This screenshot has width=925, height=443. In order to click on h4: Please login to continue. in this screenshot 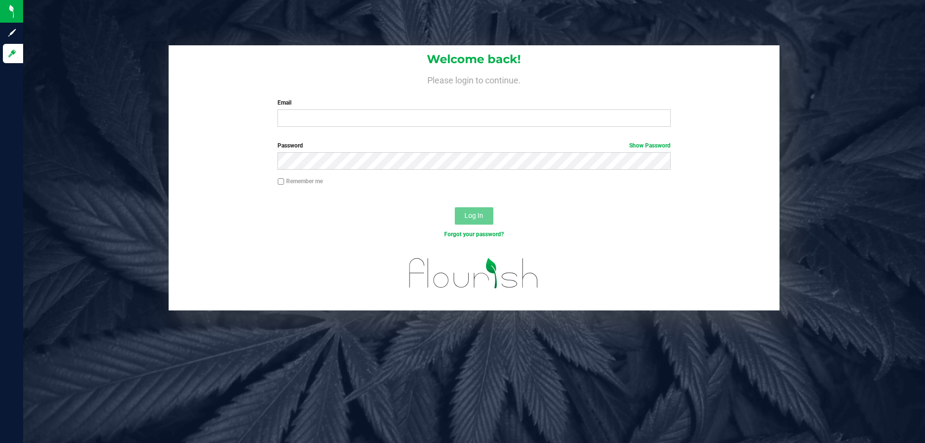, I will do `click(474, 79)`.